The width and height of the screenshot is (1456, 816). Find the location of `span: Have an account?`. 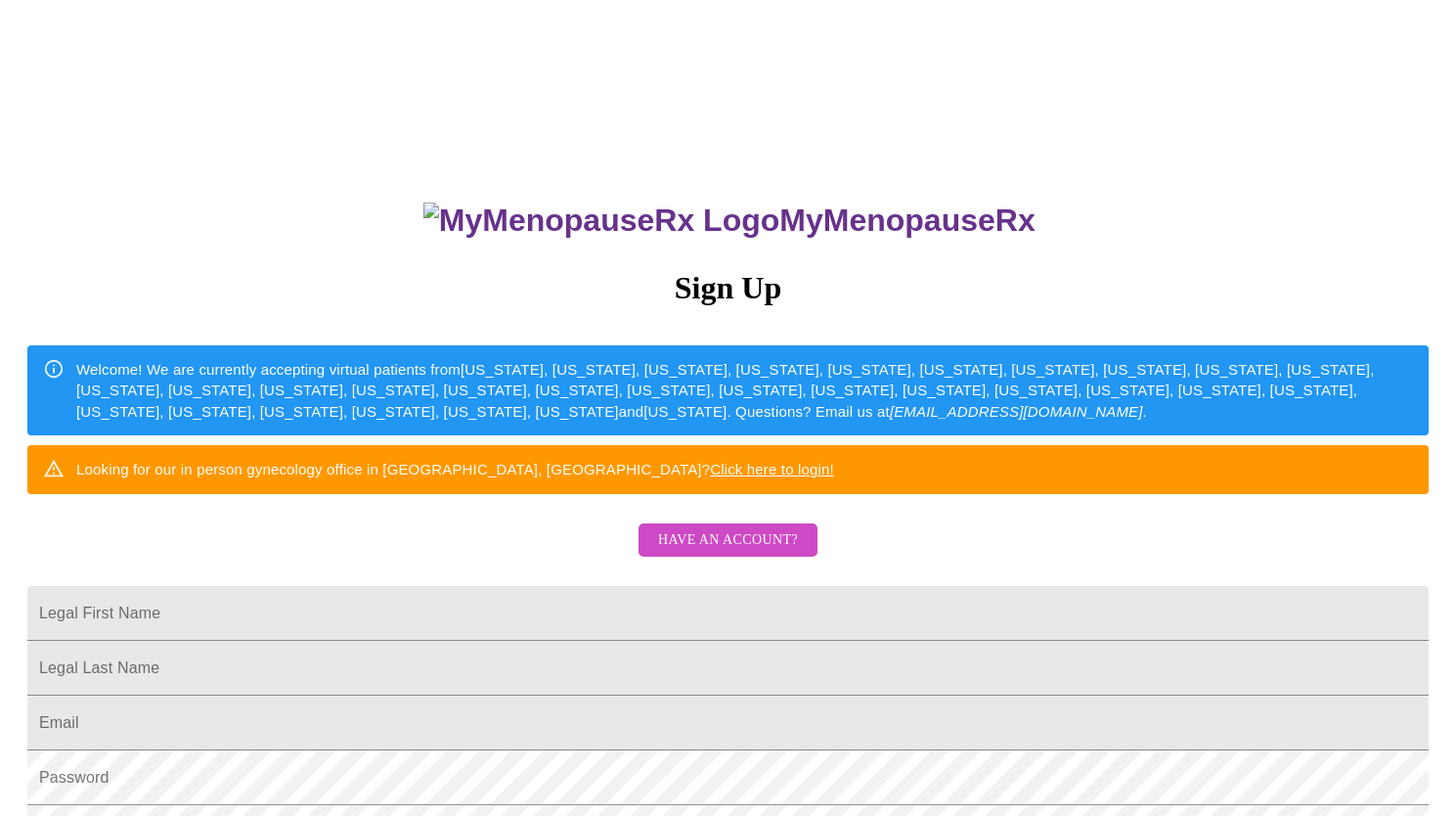

span: Have an account? is located at coordinates (728, 540).